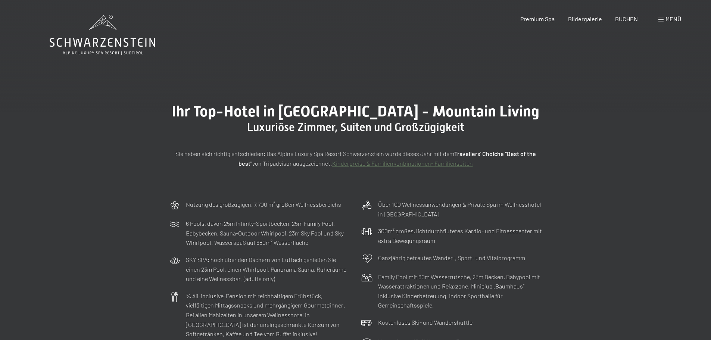  What do you see at coordinates (403, 163) in the screenshot?
I see `a: Kinderpreise & Familienkonbinationen- Familiensuiten` at bounding box center [403, 163].